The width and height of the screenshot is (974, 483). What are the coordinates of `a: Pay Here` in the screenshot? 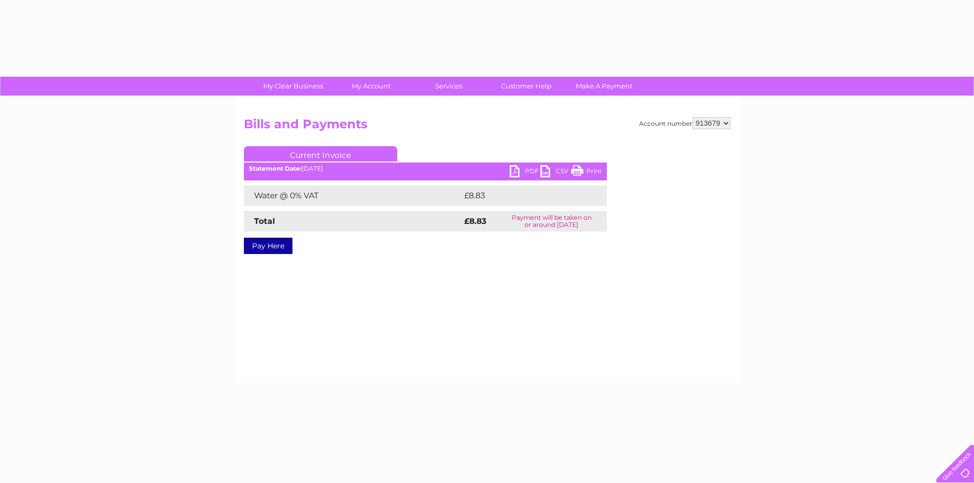 It's located at (268, 246).